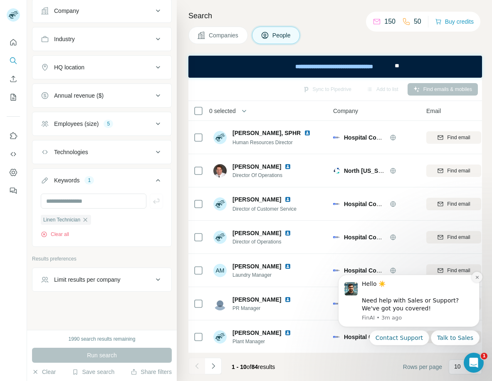  Describe the element at coordinates (151, 13) in the screenshot. I see `button: Dismiss notification` at that location.